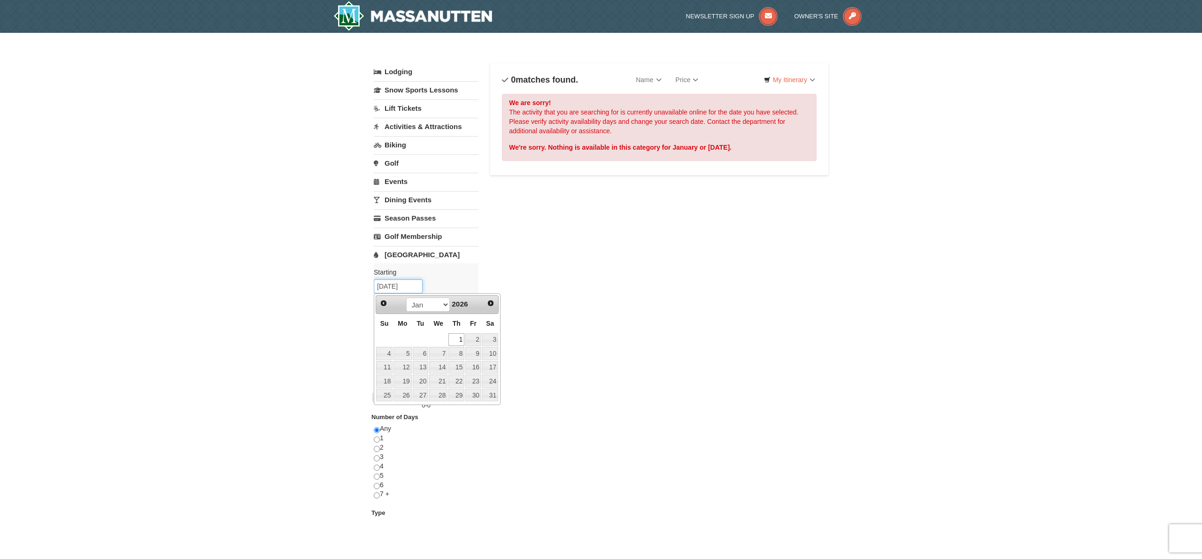 This screenshot has width=1202, height=559. What do you see at coordinates (490, 395) in the screenshot?
I see `a: 31` at bounding box center [490, 395].